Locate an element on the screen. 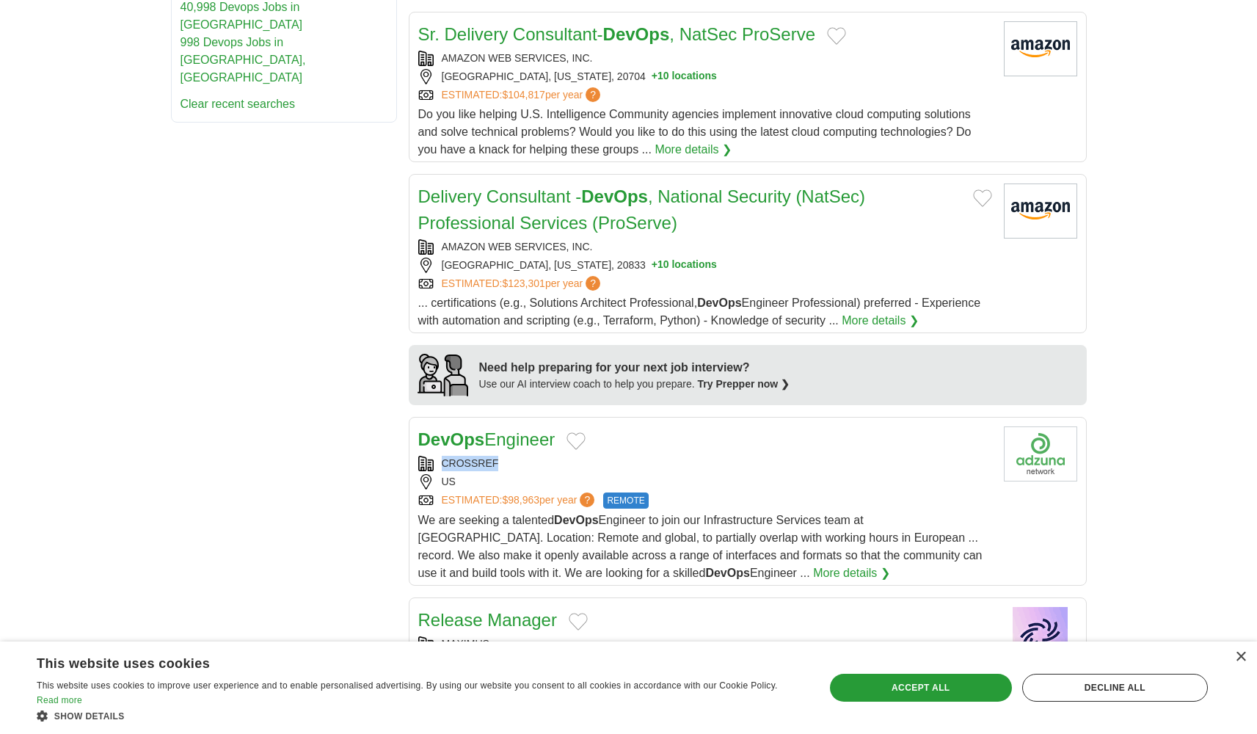 The image size is (1257, 734). div: Close is located at coordinates (1240, 657).